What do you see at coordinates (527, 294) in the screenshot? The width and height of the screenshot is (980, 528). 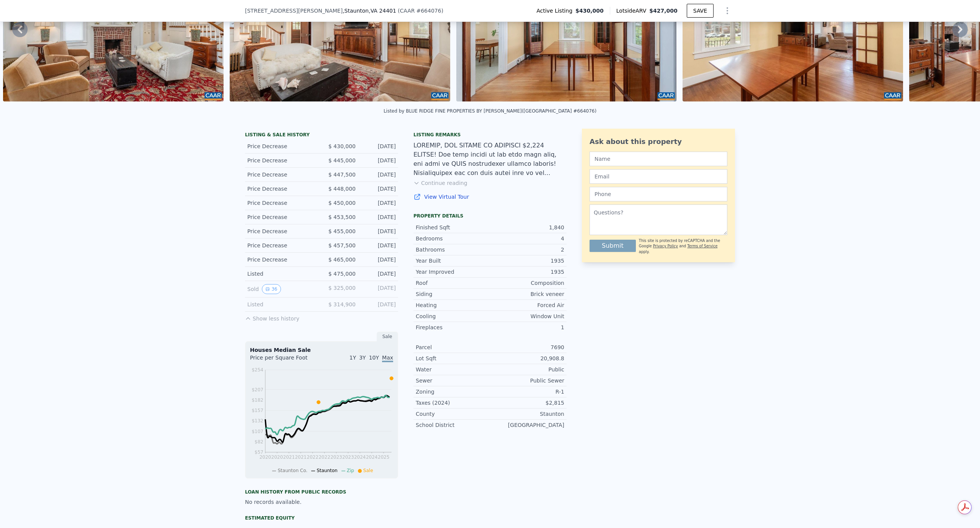 I see `div: Brick veneer` at bounding box center [527, 294].